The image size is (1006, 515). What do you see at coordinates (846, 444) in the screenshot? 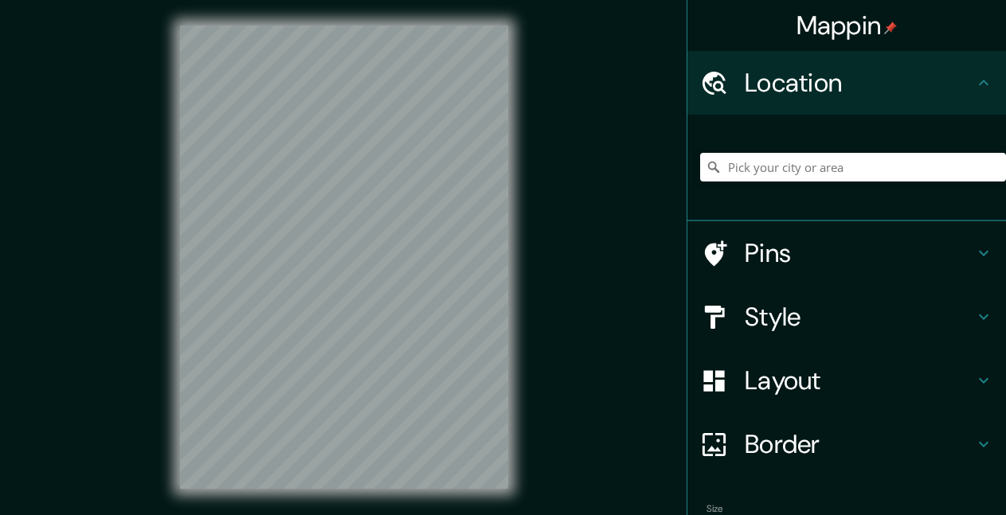
I see `div: Border` at bounding box center [846, 444].